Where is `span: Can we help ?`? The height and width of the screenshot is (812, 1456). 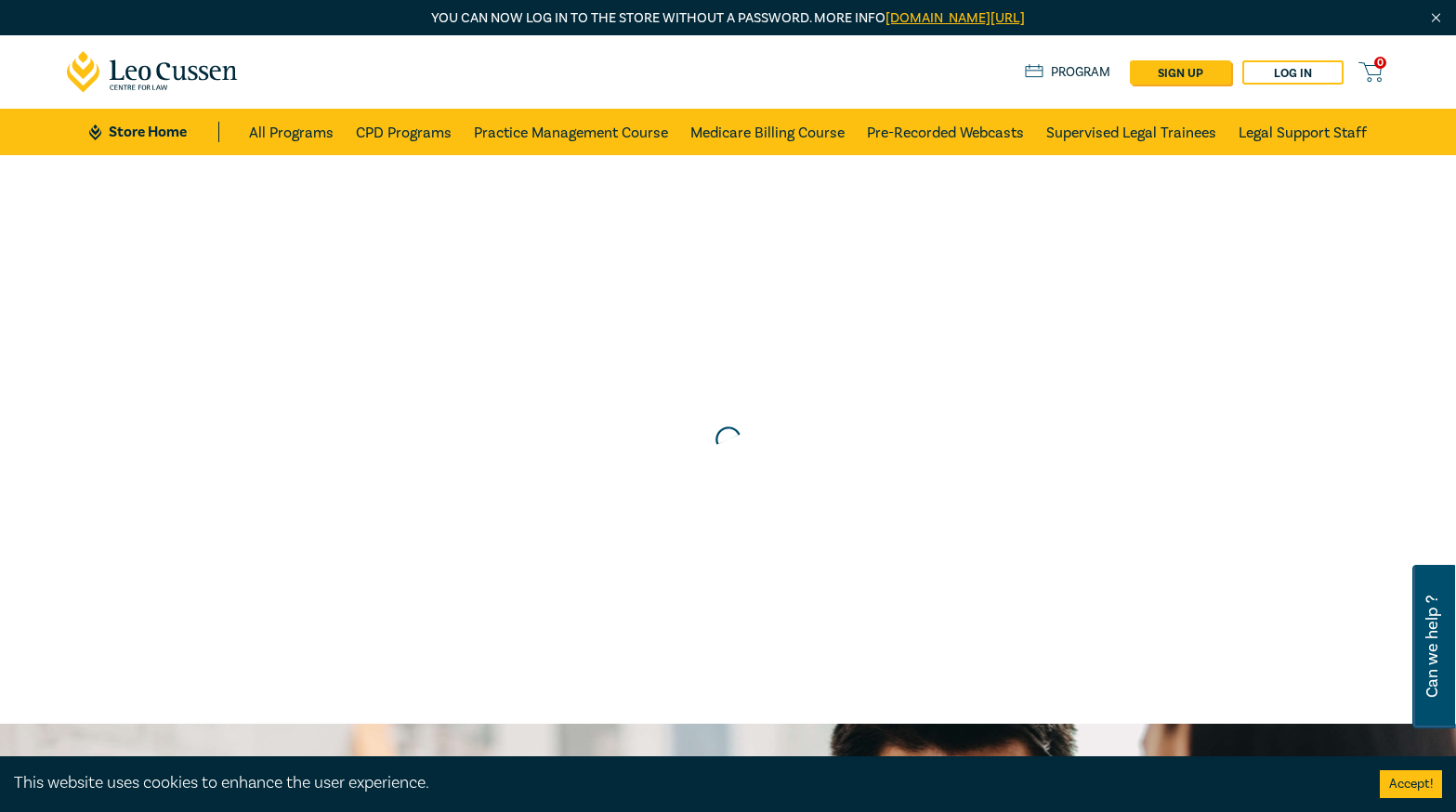 span: Can we help ? is located at coordinates (1432, 647).